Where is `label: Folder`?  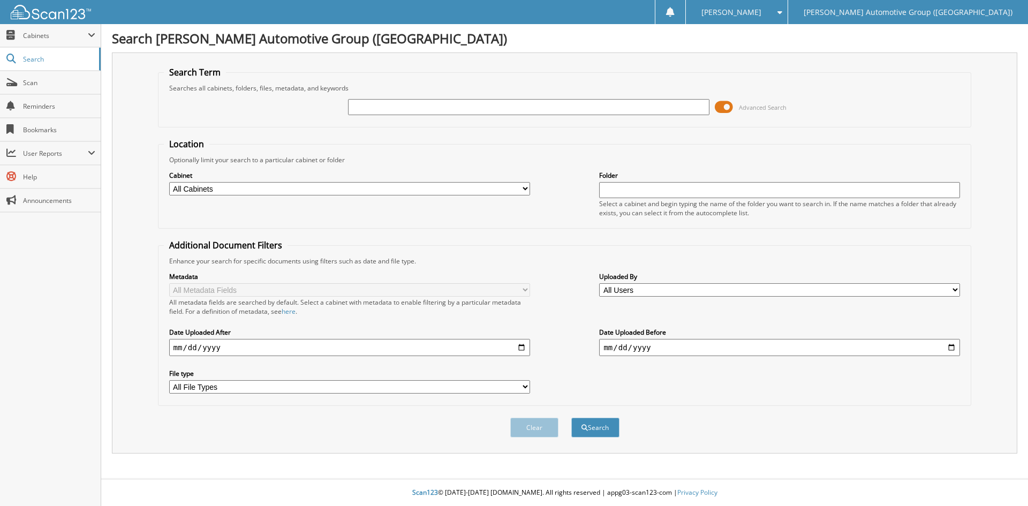
label: Folder is located at coordinates (780, 175).